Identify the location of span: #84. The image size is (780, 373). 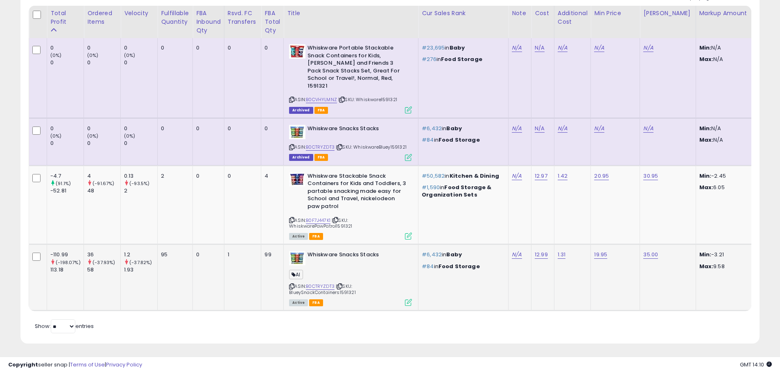
(427, 266).